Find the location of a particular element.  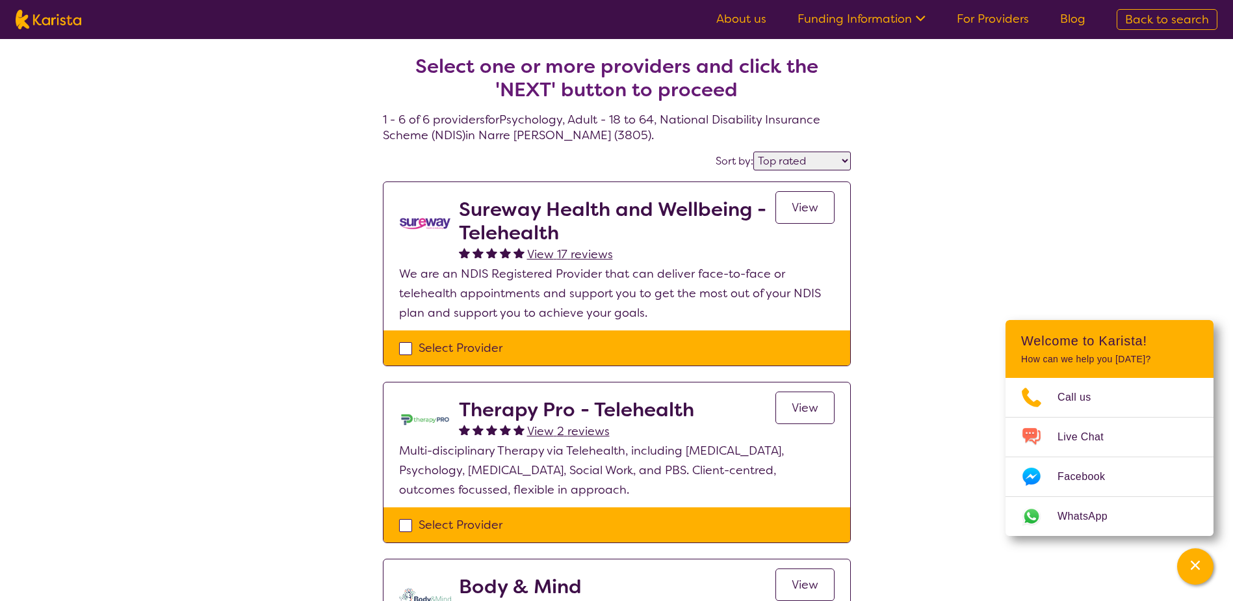

p: We are an NDIS Registered Provider that can deliver face-to-face or telehealth appointments and s... is located at coordinates (617, 293).